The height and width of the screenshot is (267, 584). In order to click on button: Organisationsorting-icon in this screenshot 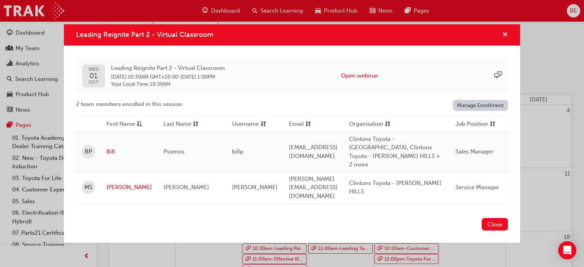, I will do `click(370, 124)`.